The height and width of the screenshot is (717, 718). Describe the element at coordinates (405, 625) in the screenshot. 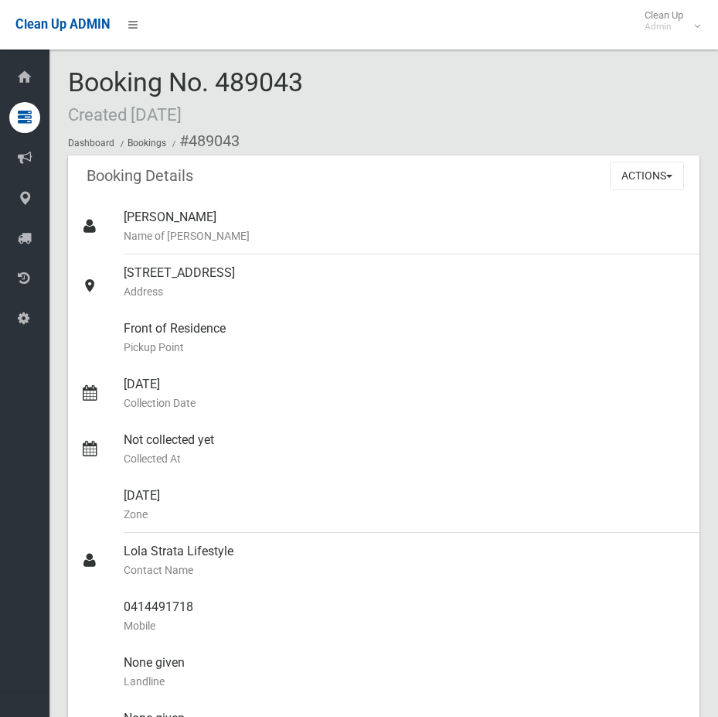

I see `small: Mobile` at that location.